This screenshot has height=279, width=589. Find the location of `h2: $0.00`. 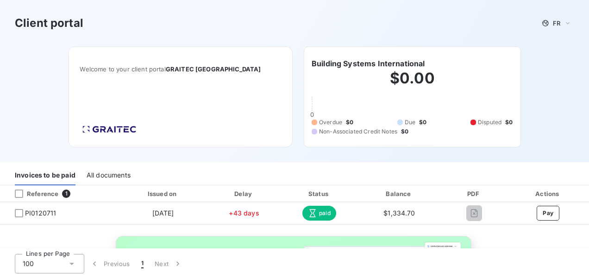

h2: $0.00 is located at coordinates (412, 83).